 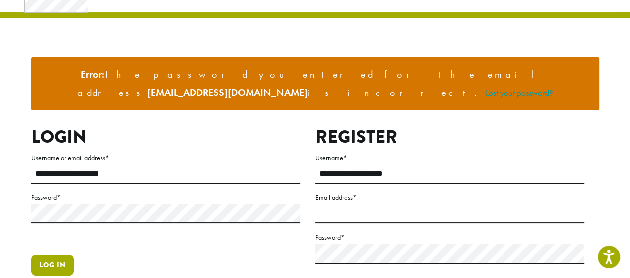 What do you see at coordinates (450, 158) in the screenshot?
I see `label: Username` at bounding box center [450, 158].